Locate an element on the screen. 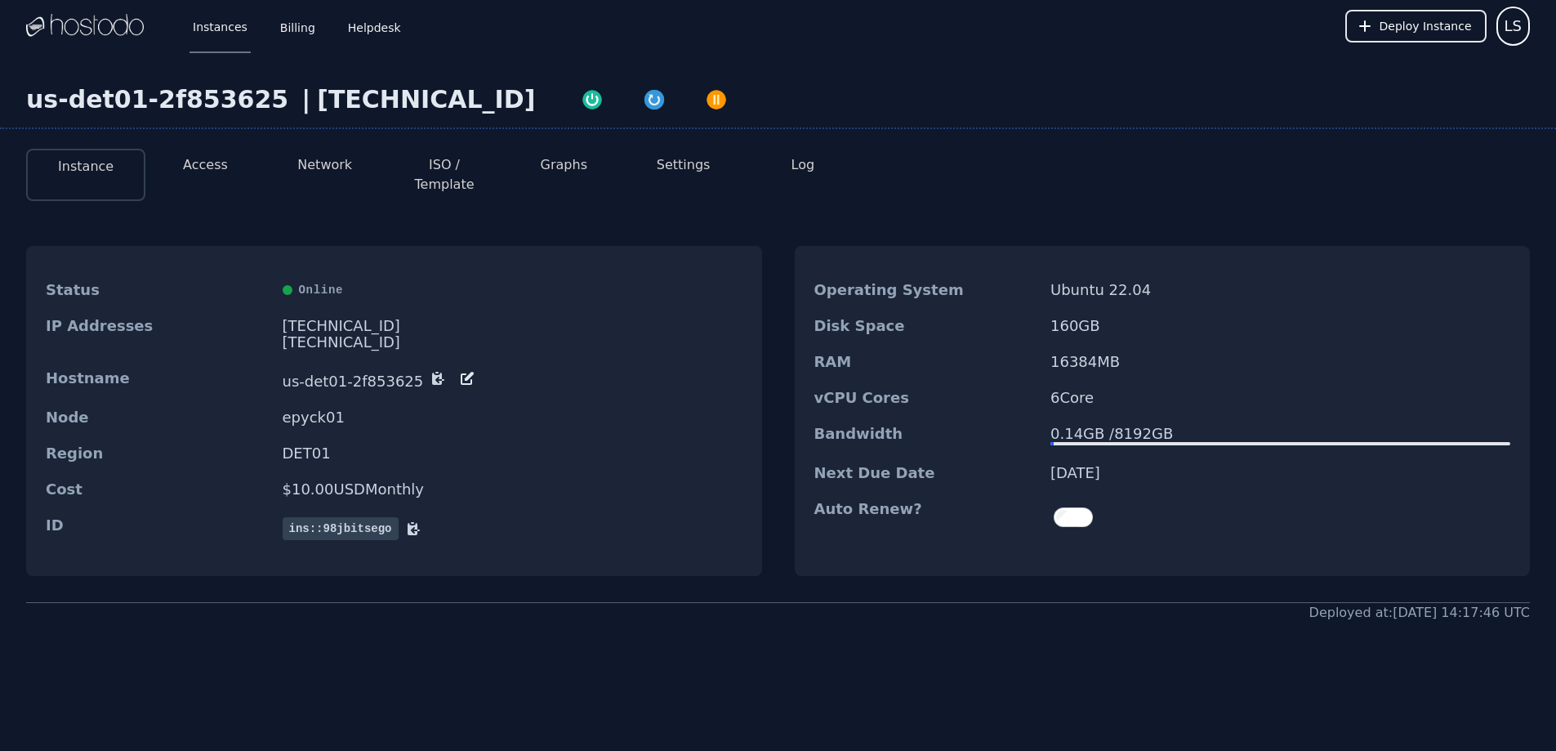  button: ISO / Template is located at coordinates (444, 175).